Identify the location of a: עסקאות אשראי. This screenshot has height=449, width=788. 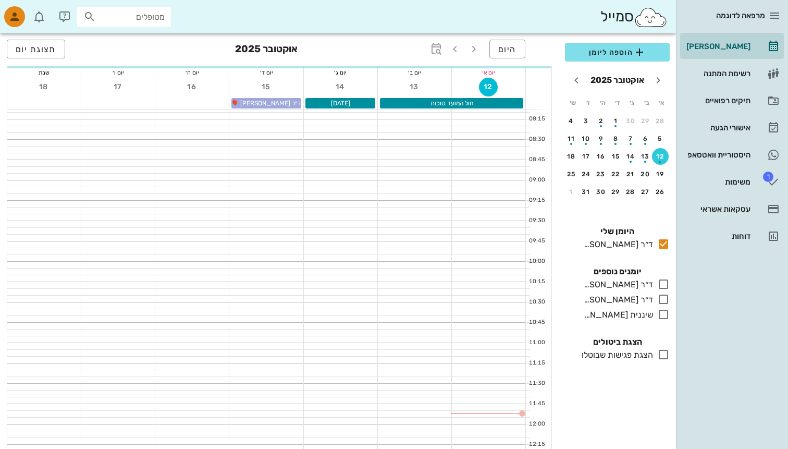
(732, 209).